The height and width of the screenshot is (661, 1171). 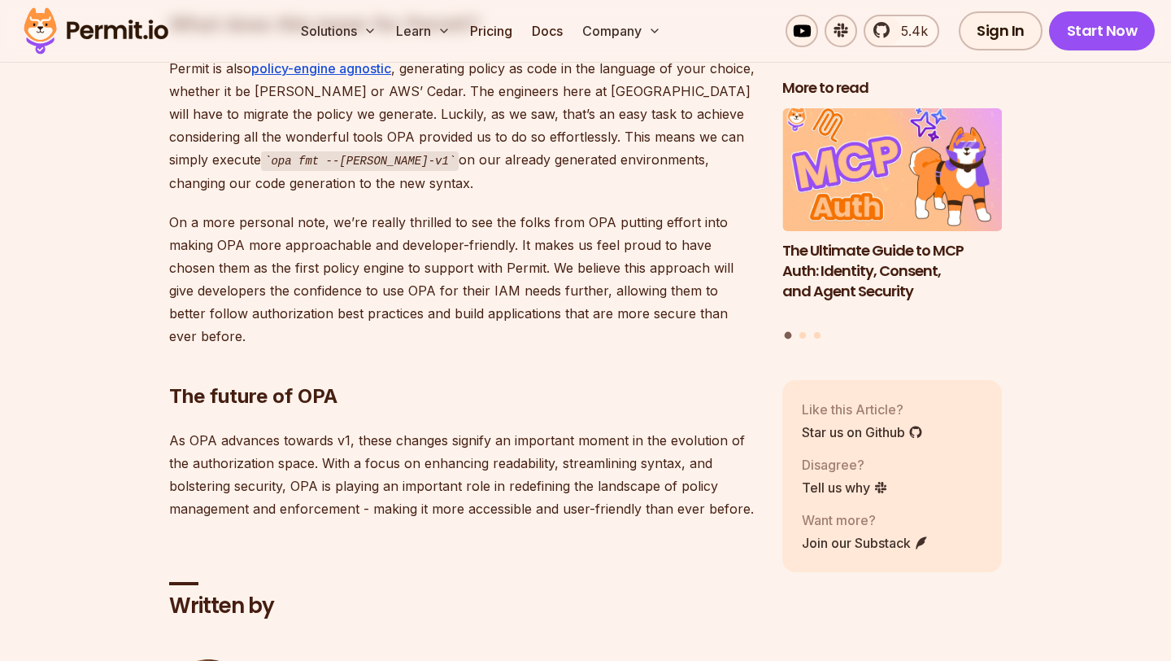 What do you see at coordinates (423, 31) in the screenshot?
I see `button: Learn` at bounding box center [423, 31].